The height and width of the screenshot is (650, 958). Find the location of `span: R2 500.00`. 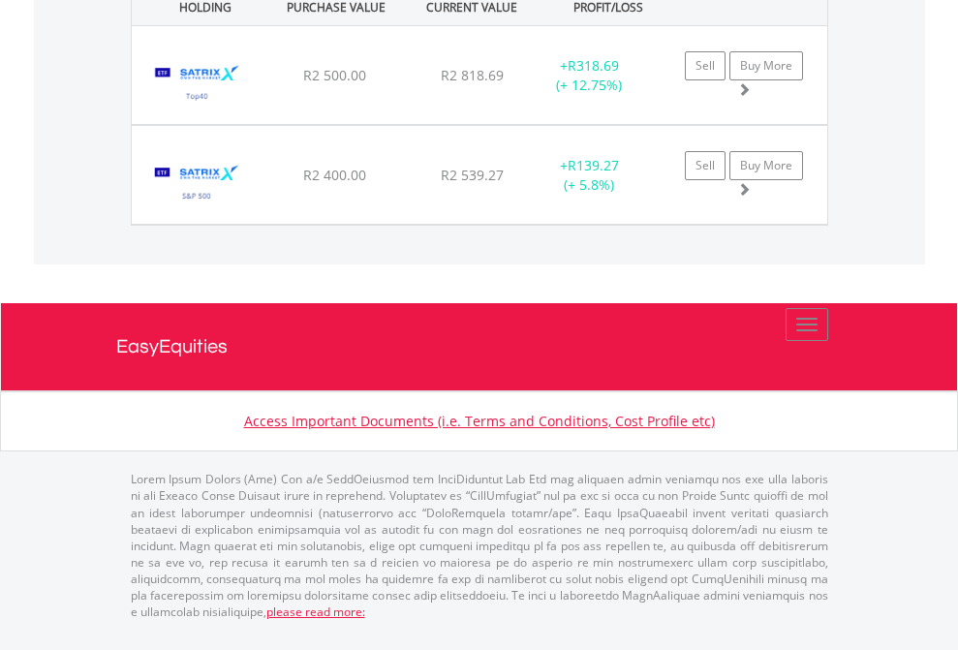

span: R2 500.00 is located at coordinates (334, 75).